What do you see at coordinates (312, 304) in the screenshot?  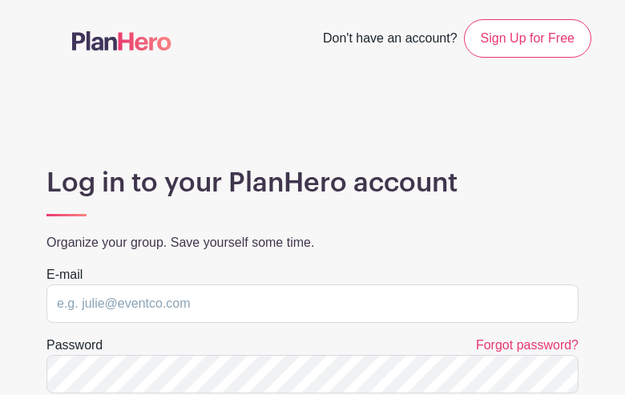 I see `input: e.g. julie@eventco.com` at bounding box center [312, 304].